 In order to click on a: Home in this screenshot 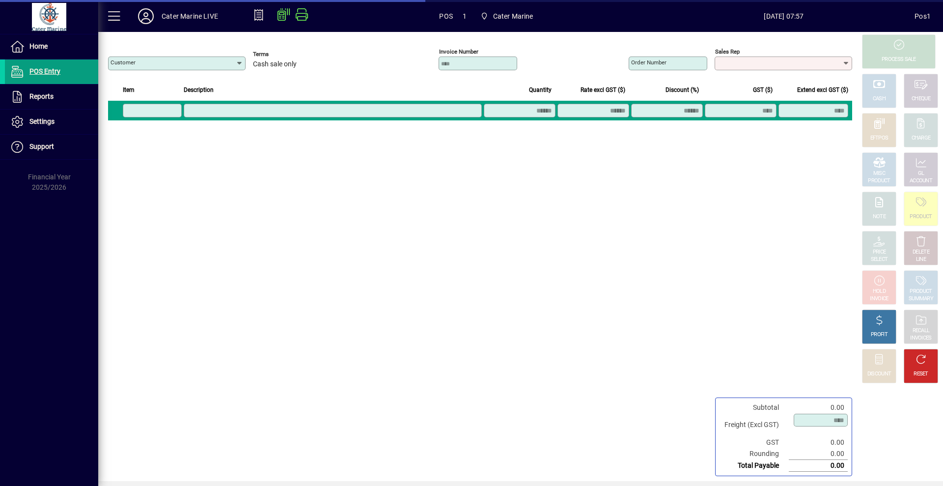, I will do `click(52, 47)`.